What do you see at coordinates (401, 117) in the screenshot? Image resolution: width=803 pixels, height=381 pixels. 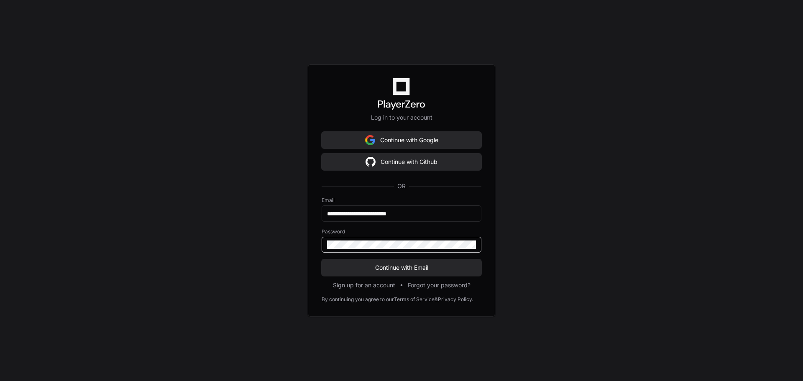 I see `p: Log in to your account` at bounding box center [401, 117].